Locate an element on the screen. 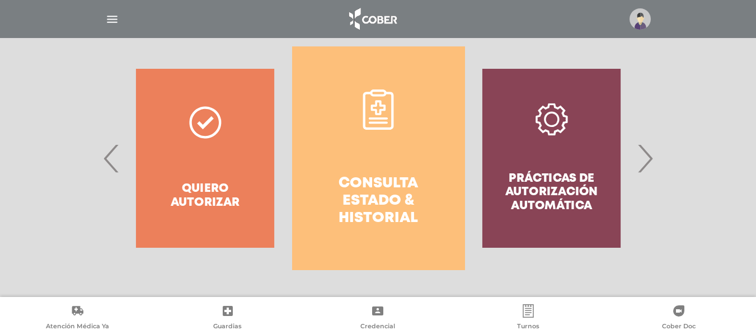 This screenshot has height=335, width=756. a: Guardias is located at coordinates (228, 319).